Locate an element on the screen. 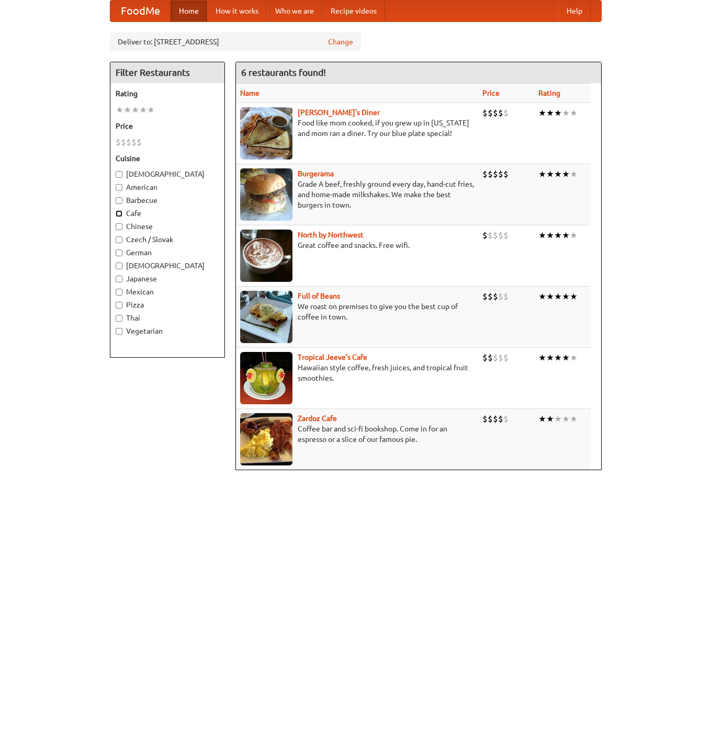  h4: Filter Restaurants is located at coordinates (167, 73).